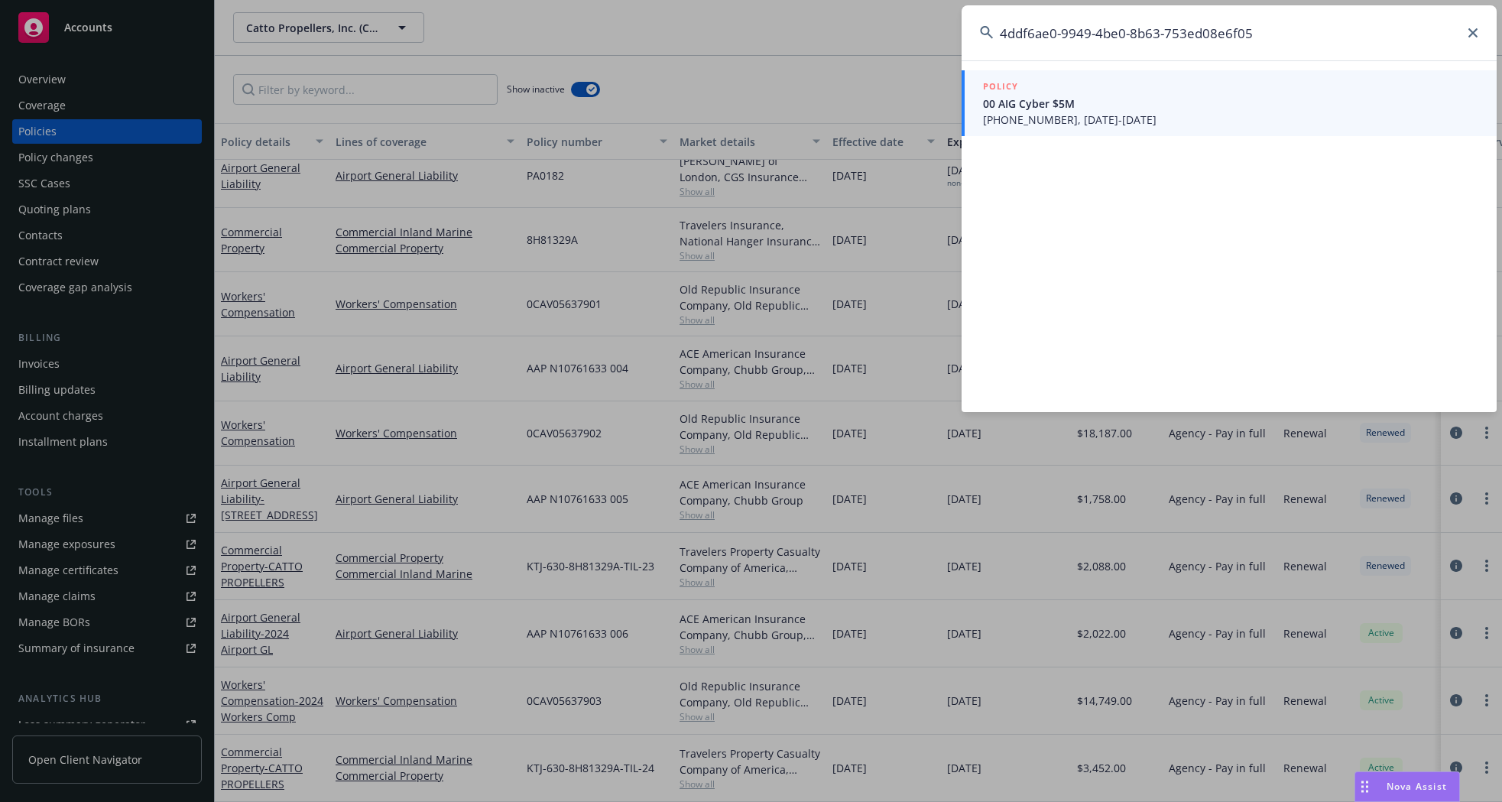 The height and width of the screenshot is (802, 1502). I want to click on h5: POLICY, so click(1001, 86).